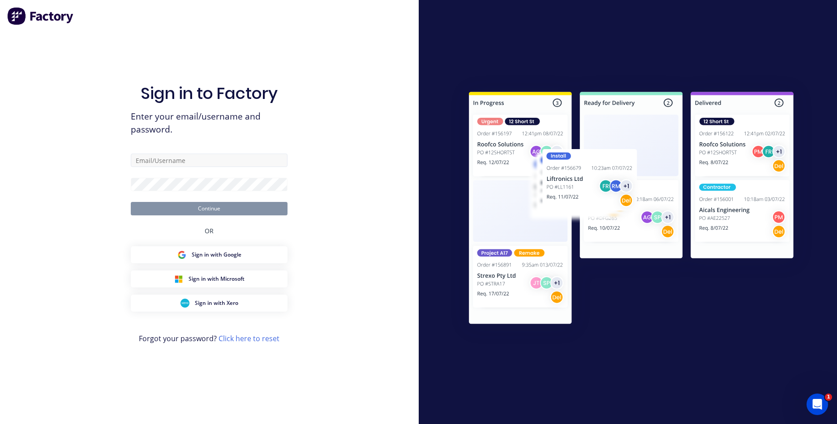 This screenshot has height=424, width=837. Describe the element at coordinates (179, 279) in the screenshot. I see `img: Microsoft Sign in` at that location.